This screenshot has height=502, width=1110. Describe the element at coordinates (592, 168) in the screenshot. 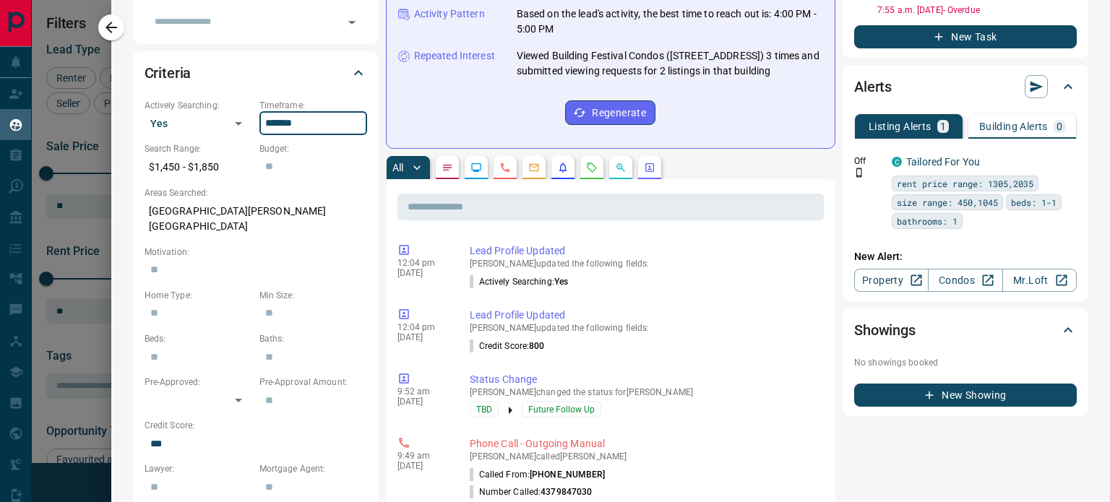

I see `svg: Requests` at that location.